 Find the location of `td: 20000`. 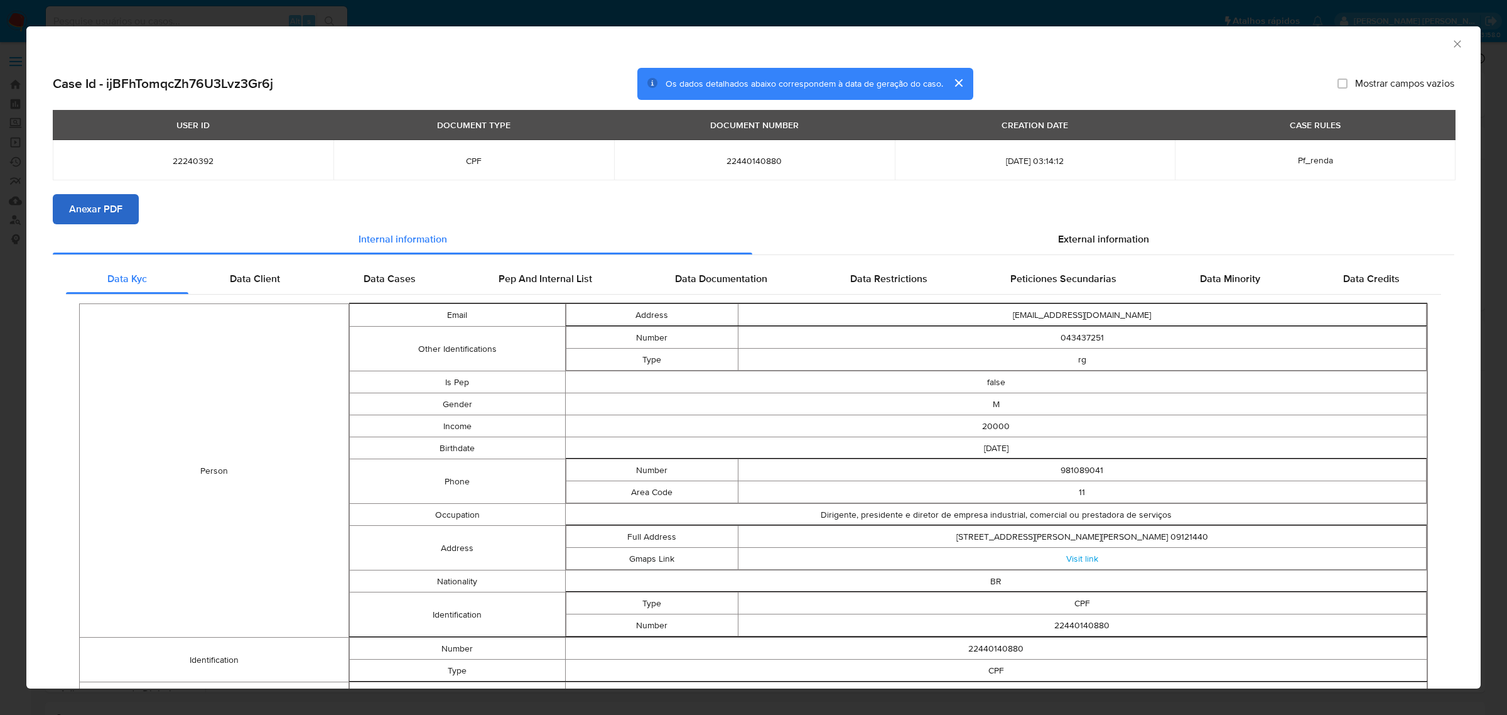

td: 20000 is located at coordinates (996, 426).